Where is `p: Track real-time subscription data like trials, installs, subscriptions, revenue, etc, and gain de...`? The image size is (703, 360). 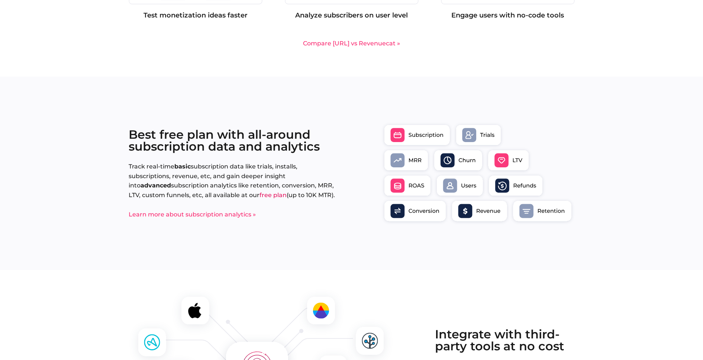 p: Track real-time subscription data like trials, installs, subscriptions, revenue, etc, and gain de... is located at coordinates (234, 181).